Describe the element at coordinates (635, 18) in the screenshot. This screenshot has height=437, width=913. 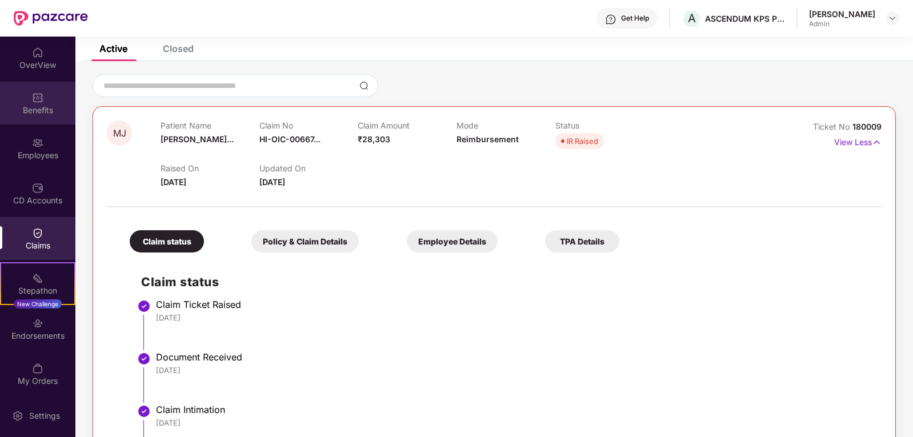
I see `div: Get Help` at that location.